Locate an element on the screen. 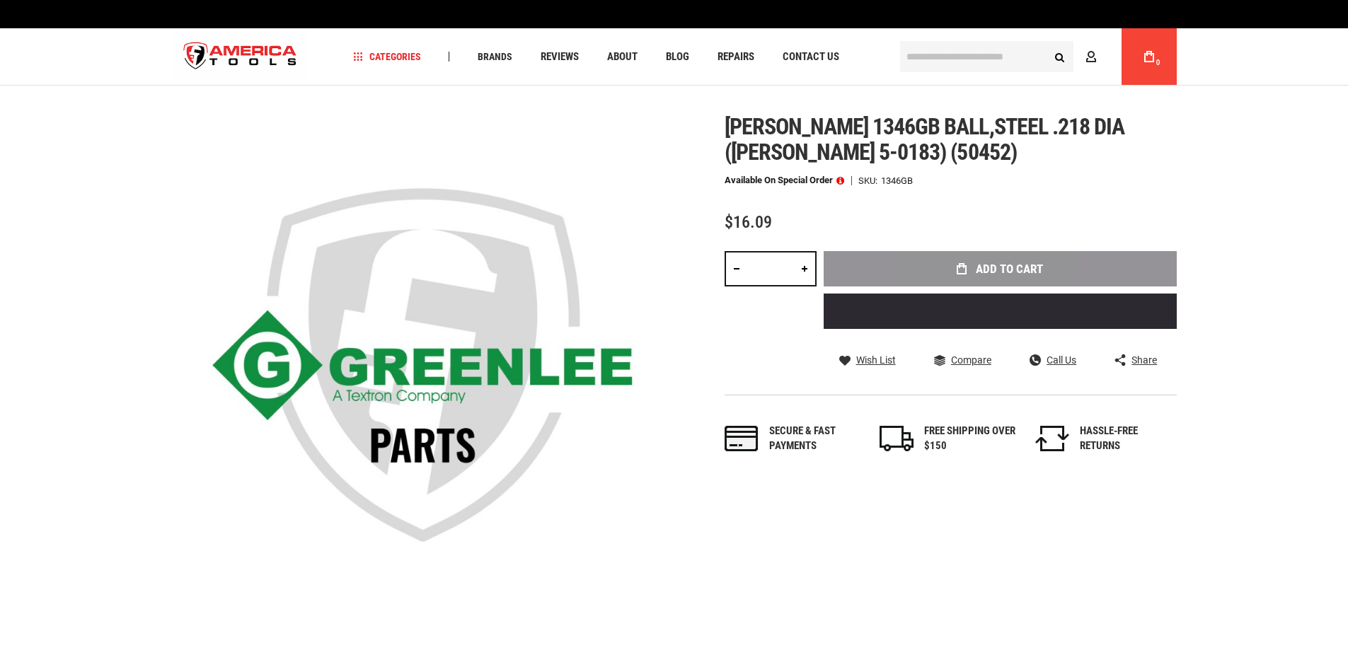  strong: SKU is located at coordinates (870, 180).